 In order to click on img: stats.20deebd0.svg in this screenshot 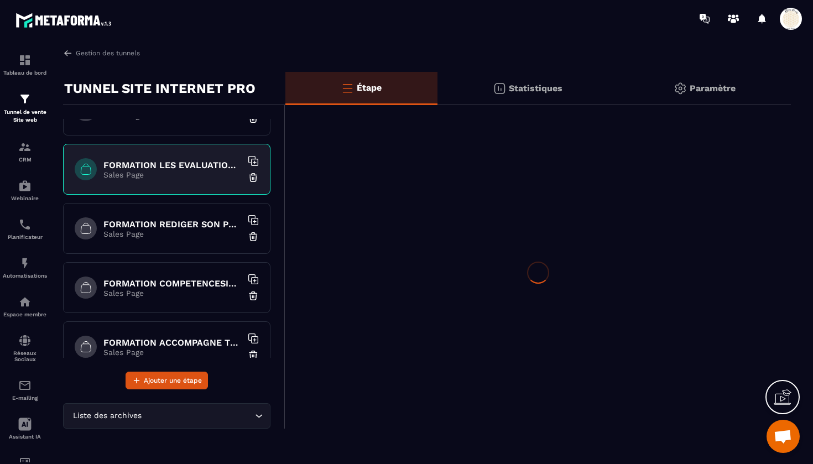, I will do `click(500, 89)`.